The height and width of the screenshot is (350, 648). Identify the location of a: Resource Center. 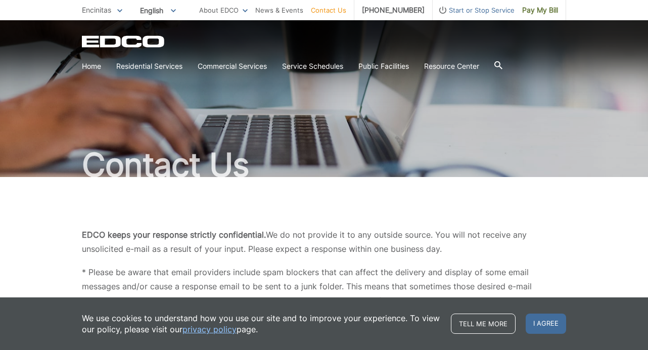
(451, 66).